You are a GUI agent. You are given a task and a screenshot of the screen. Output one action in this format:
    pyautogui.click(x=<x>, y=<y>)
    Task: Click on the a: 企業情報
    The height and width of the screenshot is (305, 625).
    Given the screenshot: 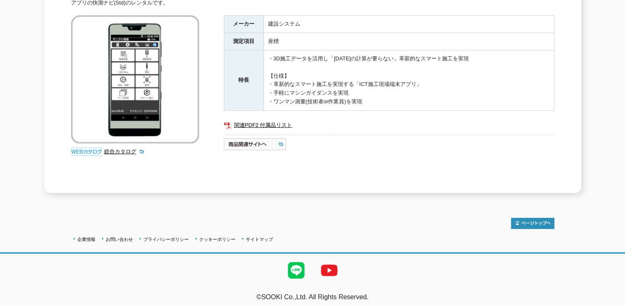 What is the action you would take?
    pyautogui.click(x=86, y=239)
    